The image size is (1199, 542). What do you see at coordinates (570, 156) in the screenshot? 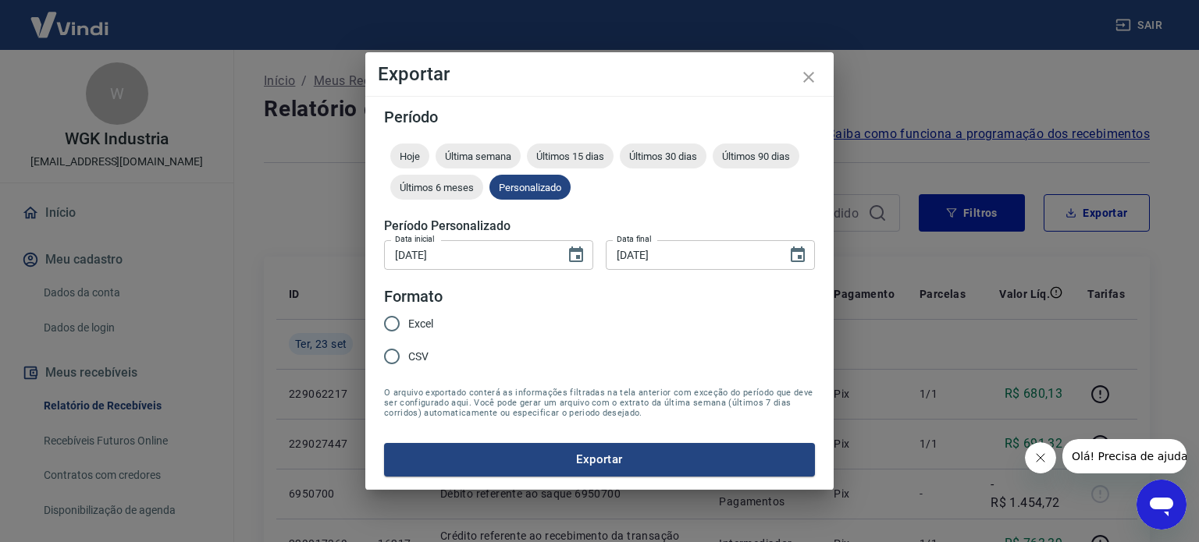
I see `div: Últimos 15 dias` at bounding box center [570, 156].